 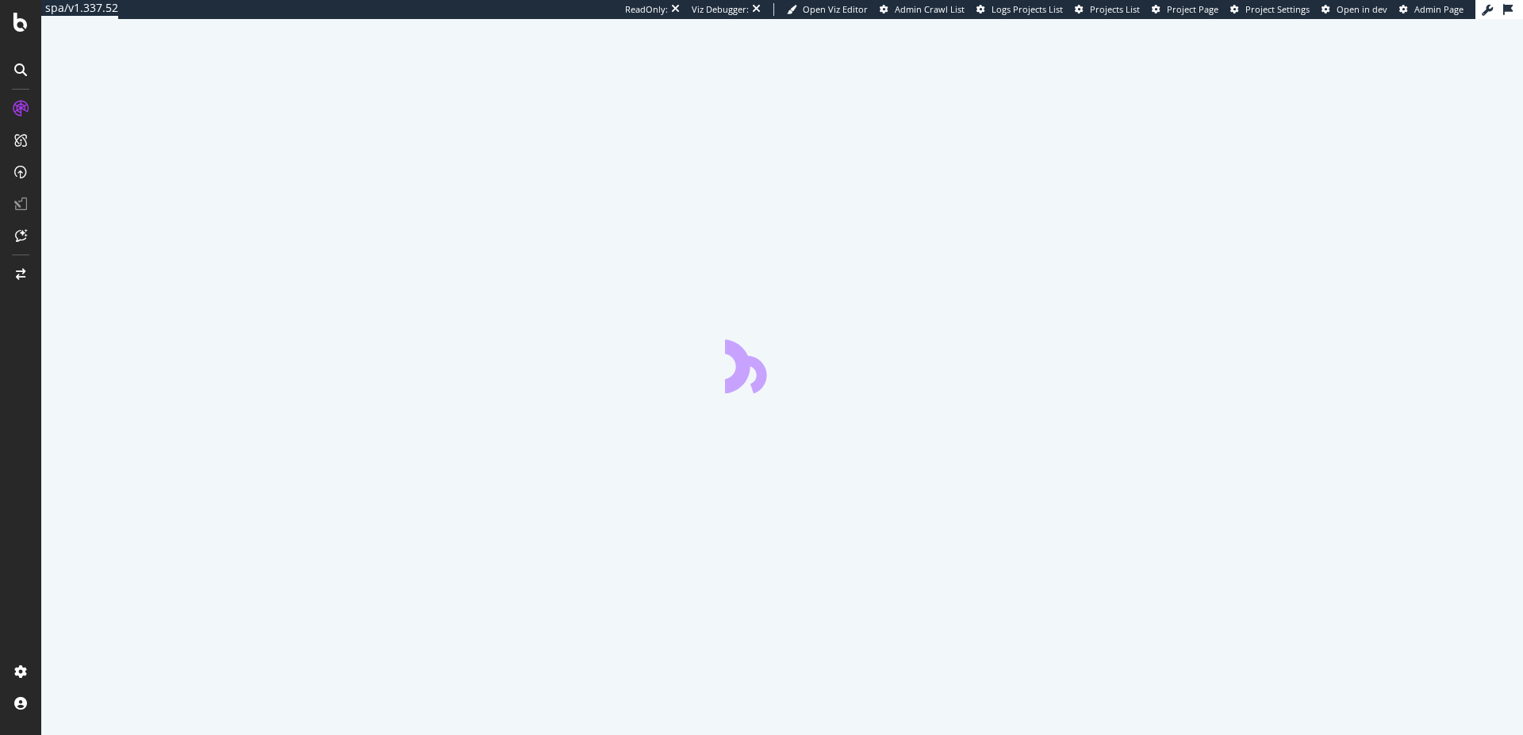 What do you see at coordinates (835, 9) in the screenshot?
I see `span: Open Viz Editor` at bounding box center [835, 9].